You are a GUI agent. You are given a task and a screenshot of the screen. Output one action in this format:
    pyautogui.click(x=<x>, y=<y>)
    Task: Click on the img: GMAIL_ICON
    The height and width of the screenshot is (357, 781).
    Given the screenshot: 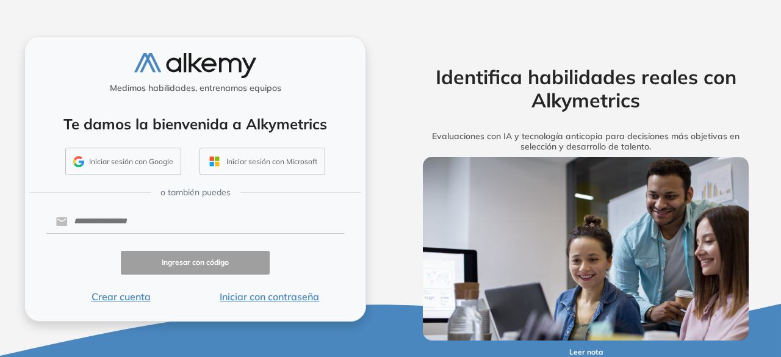 What is the action you would take?
    pyautogui.click(x=79, y=162)
    